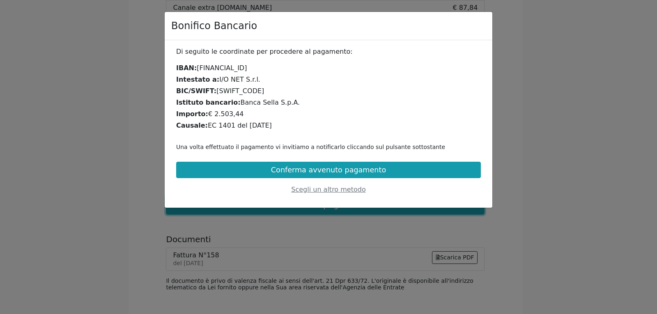 The image size is (657, 314). Describe the element at coordinates (196, 91) in the screenshot. I see `b: BIC/SWIFT:` at that location.